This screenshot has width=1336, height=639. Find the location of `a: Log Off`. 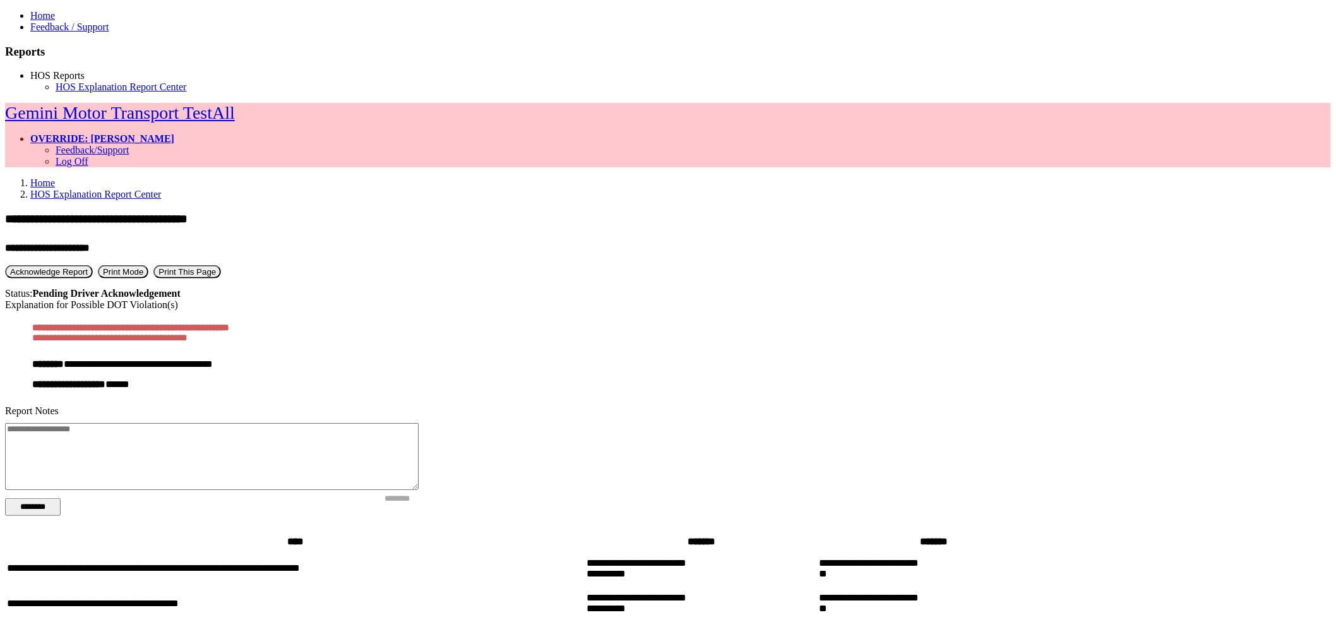

a: Log Off is located at coordinates (72, 161).